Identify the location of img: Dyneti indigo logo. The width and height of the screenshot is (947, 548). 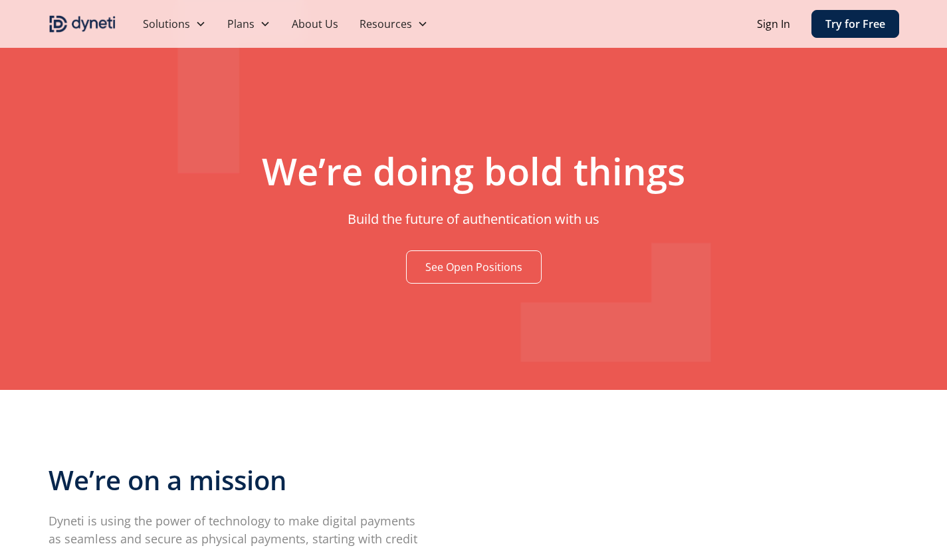
(82, 24).